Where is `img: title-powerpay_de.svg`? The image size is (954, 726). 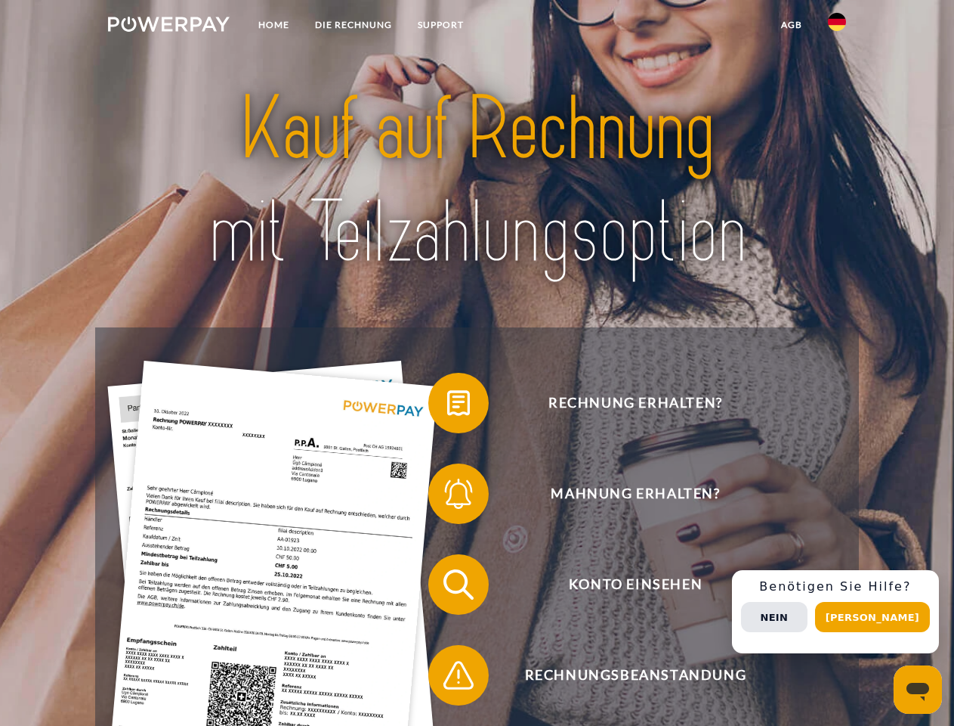
img: title-powerpay_de.svg is located at coordinates (477, 181).